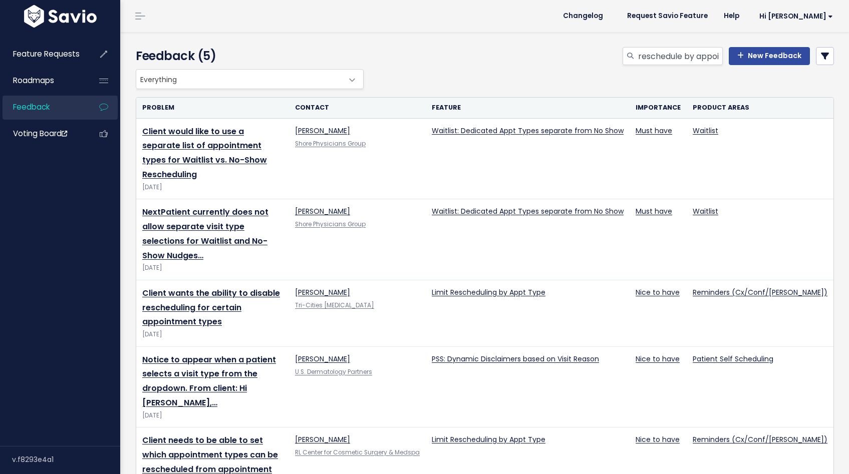  Describe the element at coordinates (43, 81) in the screenshot. I see `a: Roadmaps` at that location.